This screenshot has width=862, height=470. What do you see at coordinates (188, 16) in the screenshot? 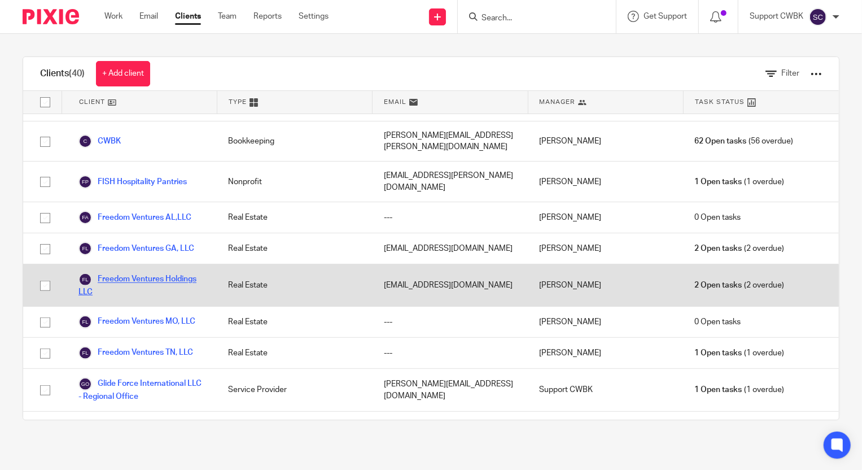
I see `a: Clients` at bounding box center [188, 16].